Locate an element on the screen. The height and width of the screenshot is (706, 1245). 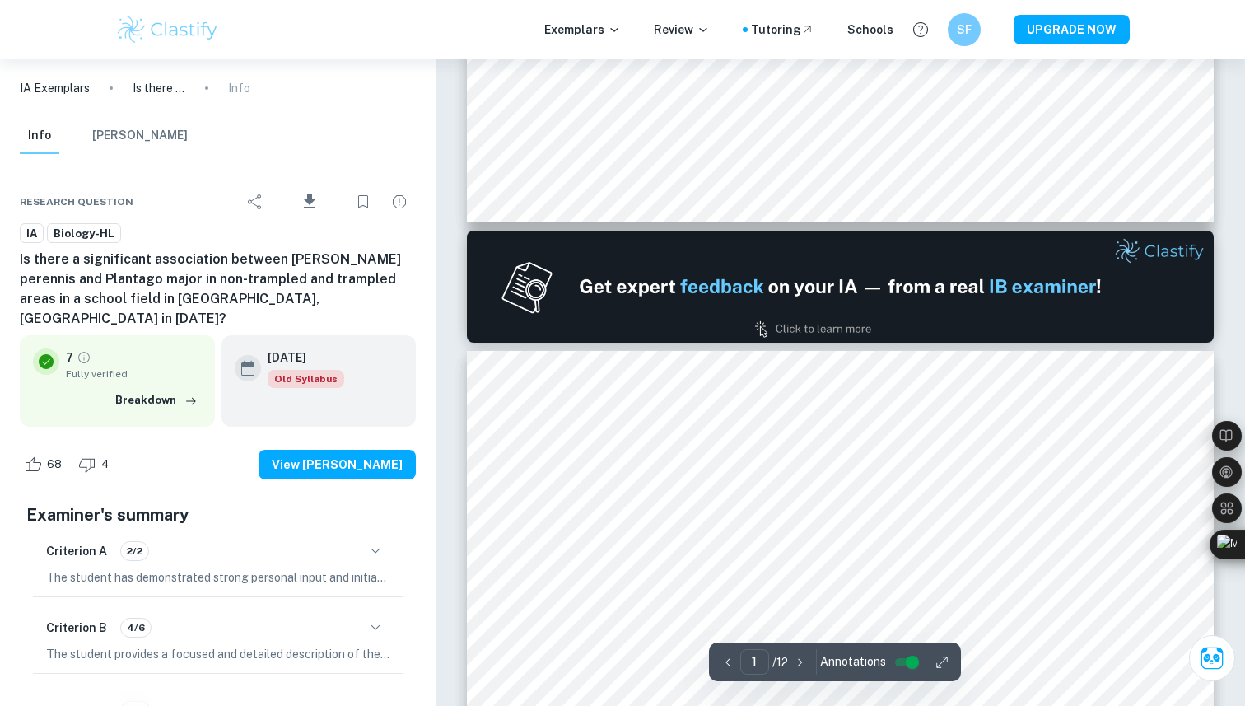
span: 4/6 is located at coordinates (136, 628).